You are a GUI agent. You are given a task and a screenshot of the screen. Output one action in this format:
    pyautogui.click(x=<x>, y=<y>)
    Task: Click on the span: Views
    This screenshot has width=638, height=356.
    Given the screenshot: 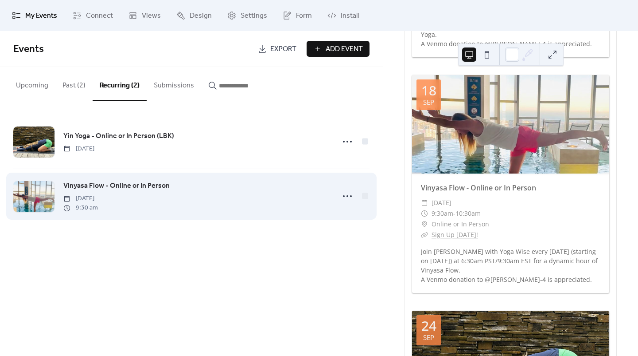 What is the action you would take?
    pyautogui.click(x=151, y=16)
    